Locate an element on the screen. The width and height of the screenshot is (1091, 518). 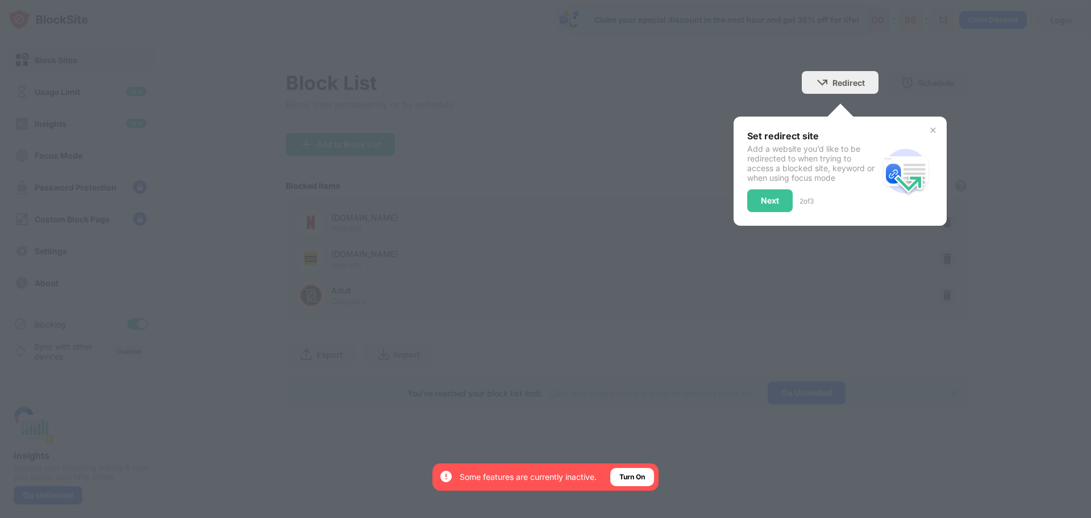
div: 2 of 3 is located at coordinates (806, 201).